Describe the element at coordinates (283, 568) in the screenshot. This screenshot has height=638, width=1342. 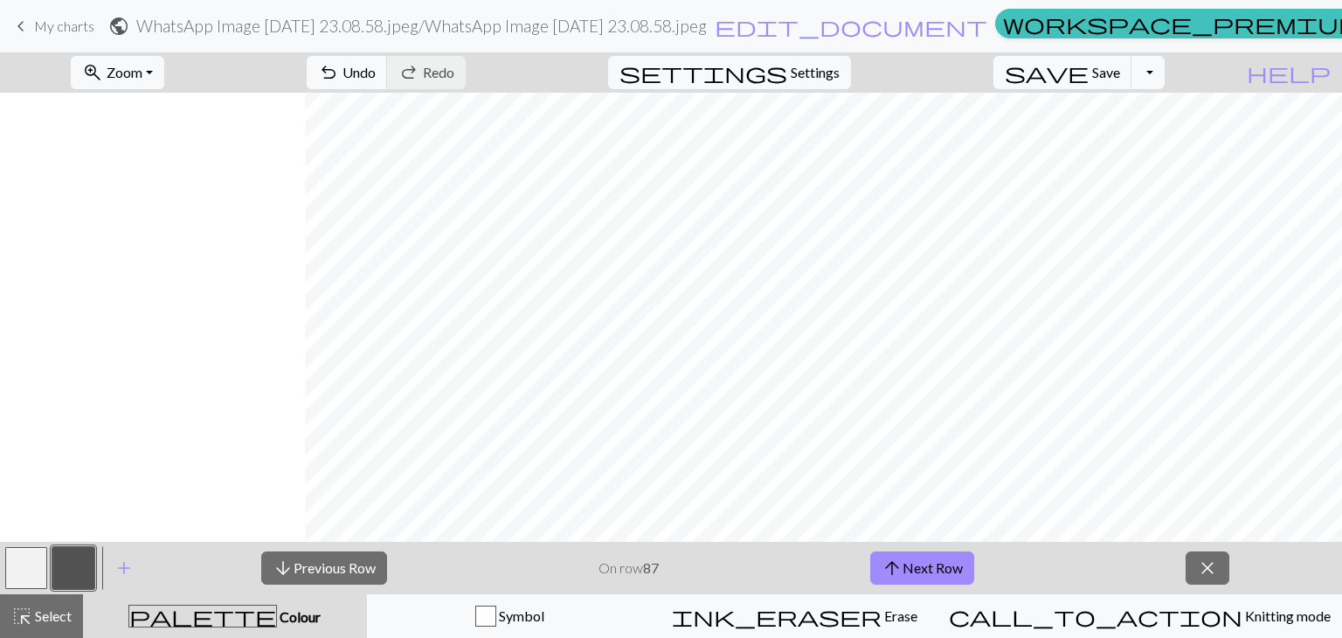
I see `span: arrow_downward` at that location.